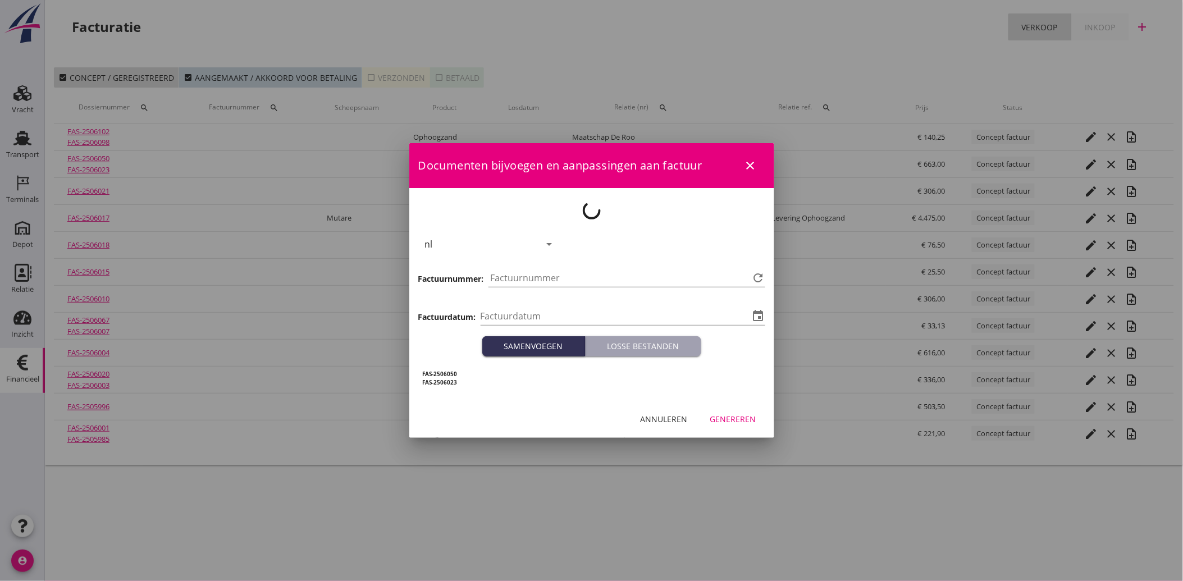 The image size is (1183, 581). Describe the element at coordinates (733, 419) in the screenshot. I see `button: Genereren` at that location.